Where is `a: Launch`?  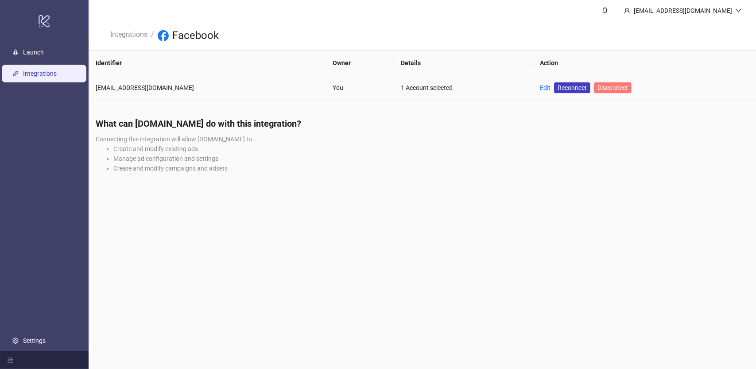 a: Launch is located at coordinates (33, 52).